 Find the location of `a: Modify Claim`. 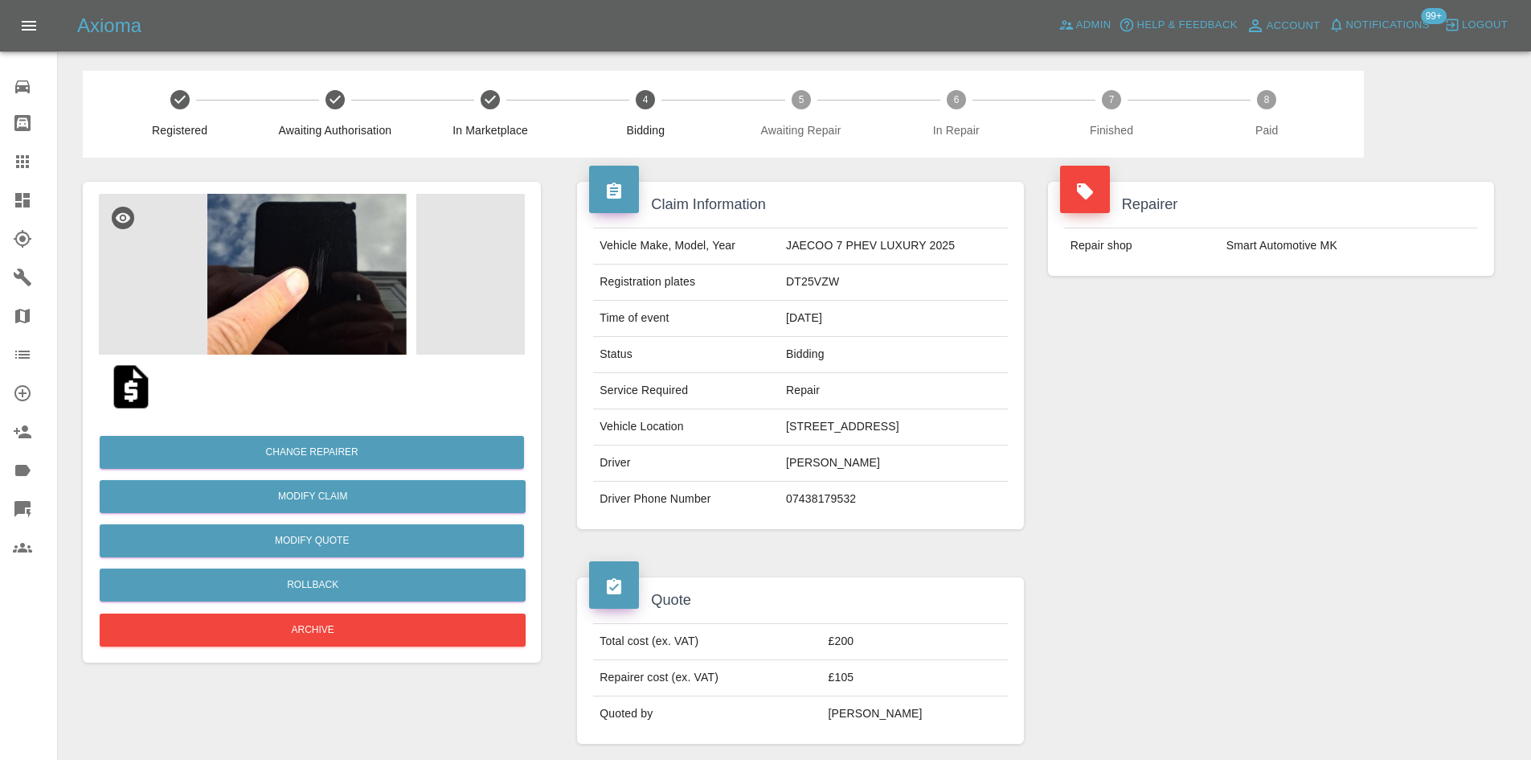

a: Modify Claim is located at coordinates (313, 496).